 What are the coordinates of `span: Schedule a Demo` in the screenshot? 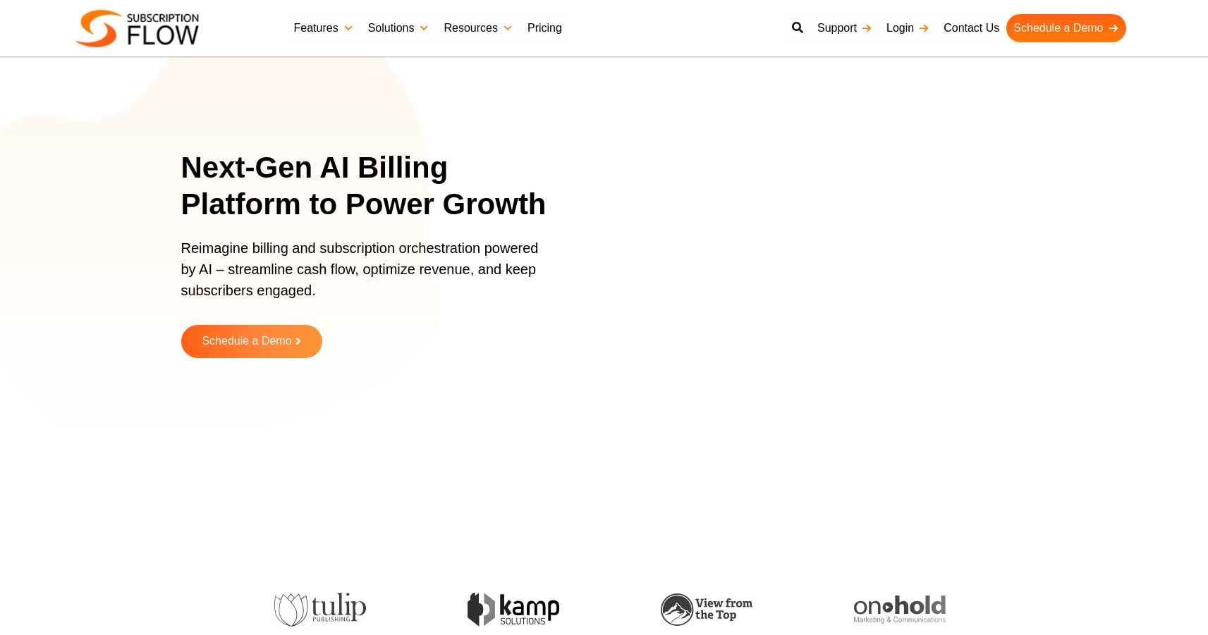 It's located at (246, 341).